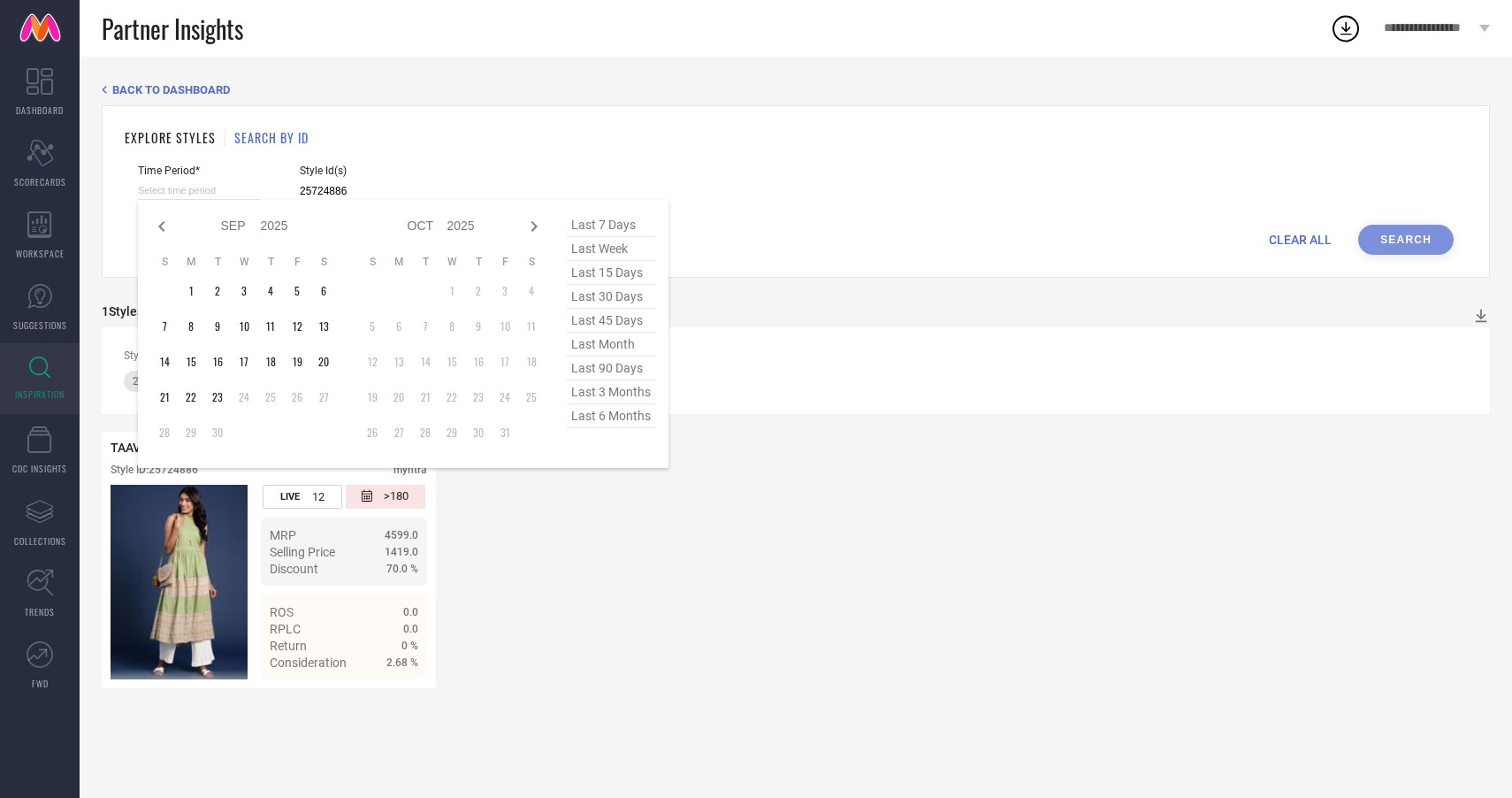 The image size is (1512, 798). What do you see at coordinates (270, 326) in the screenshot?
I see `td: Thu Sep 11 2025` at bounding box center [270, 326].